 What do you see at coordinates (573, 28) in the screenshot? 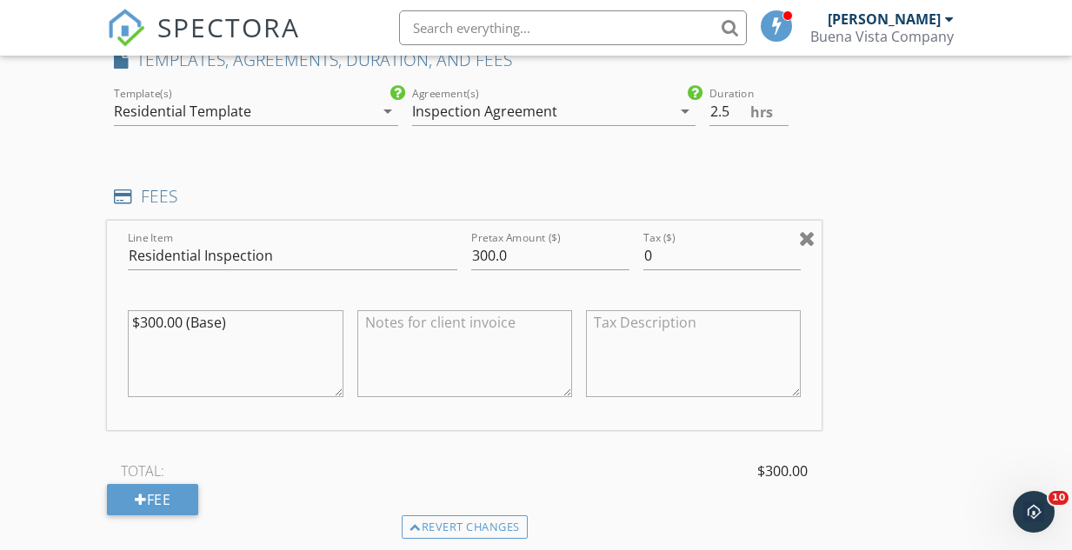
I see `input: Search everything...` at bounding box center [573, 28].